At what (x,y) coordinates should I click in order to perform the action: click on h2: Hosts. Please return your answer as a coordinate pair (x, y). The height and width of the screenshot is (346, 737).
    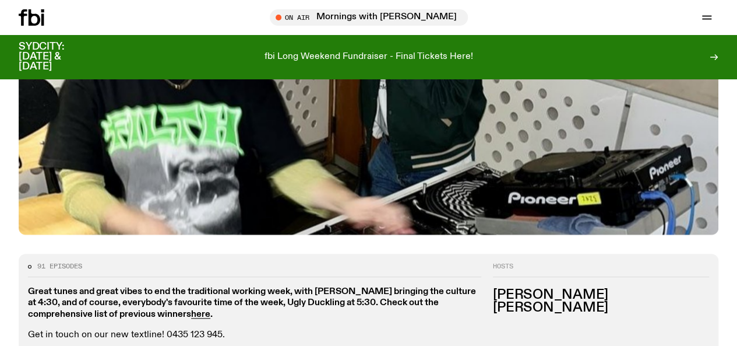
    Looking at the image, I should click on (601, 270).